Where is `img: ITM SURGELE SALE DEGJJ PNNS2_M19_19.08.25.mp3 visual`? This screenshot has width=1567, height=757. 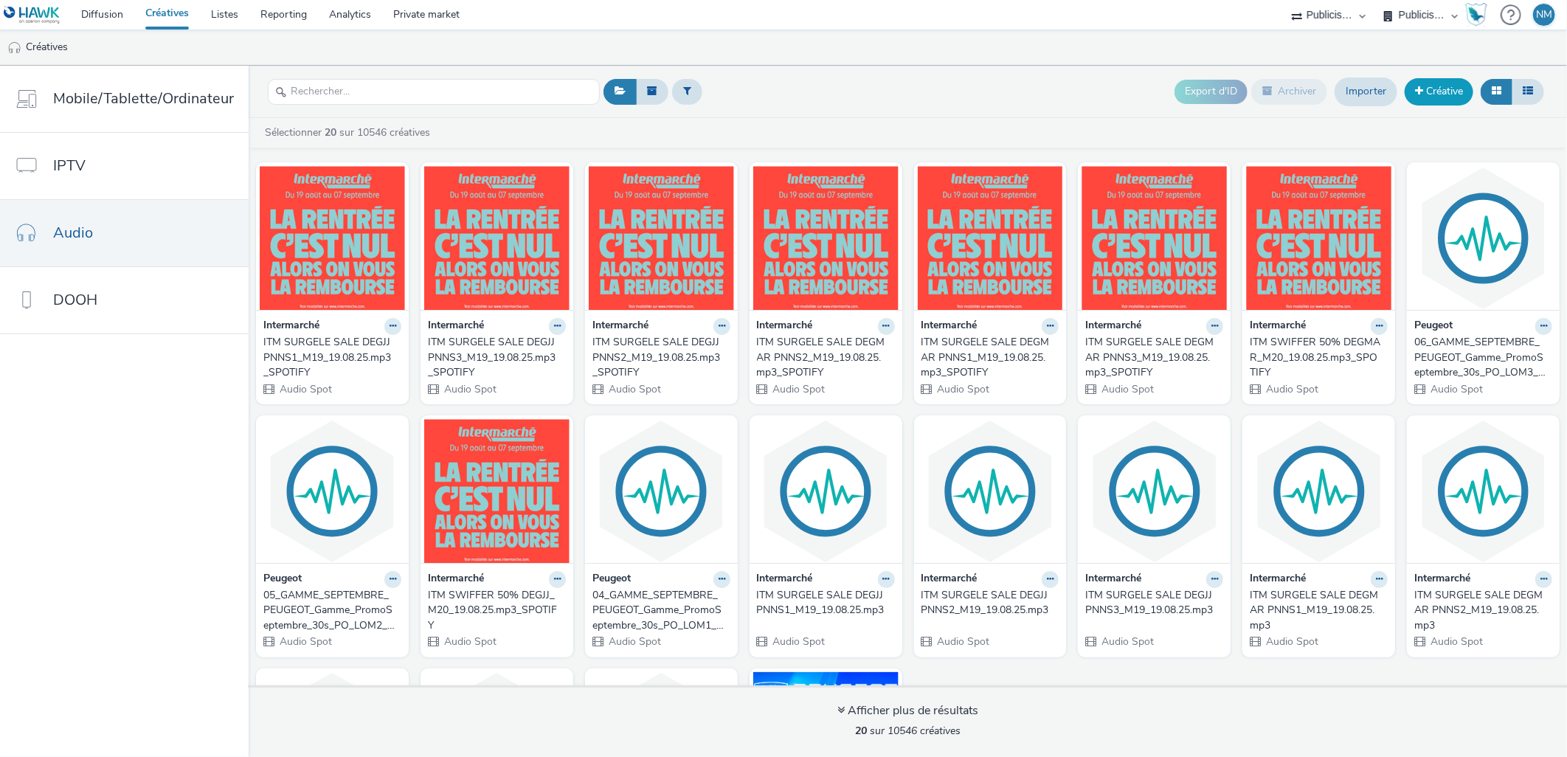
img: ITM SURGELE SALE DEGJJ PNNS2_M19_19.08.25.mp3 visual is located at coordinates (990, 491).